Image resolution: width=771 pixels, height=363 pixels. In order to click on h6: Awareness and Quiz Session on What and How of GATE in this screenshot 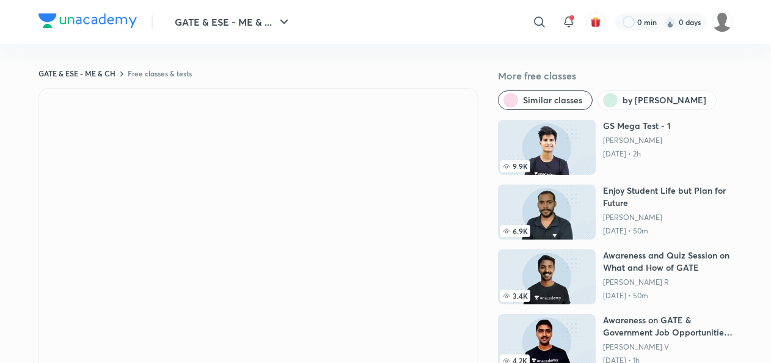, I will do `click(668, 262)`.